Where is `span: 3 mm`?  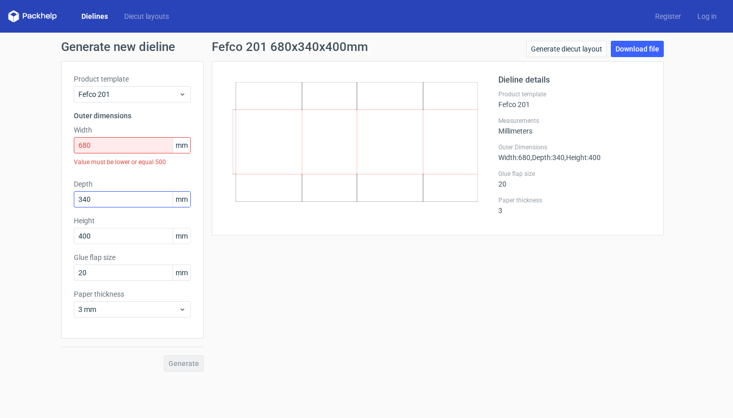
span: 3 mm is located at coordinates (128, 309).